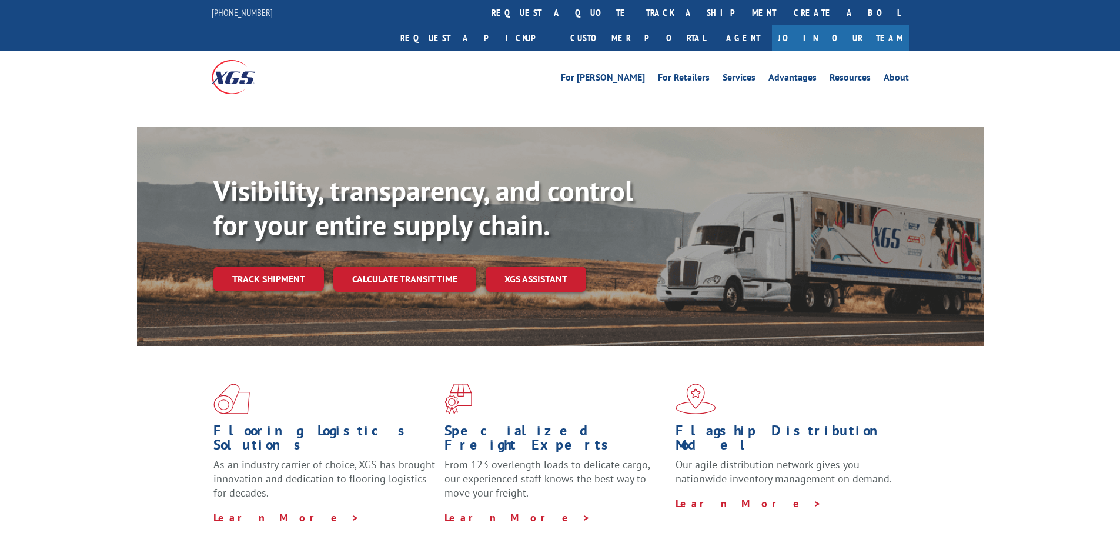 The width and height of the screenshot is (1120, 536). What do you see at coordinates (784, 471) in the screenshot?
I see `span: Our agile distribution network gives you nationwide inventory management on demand.` at bounding box center [784, 471].